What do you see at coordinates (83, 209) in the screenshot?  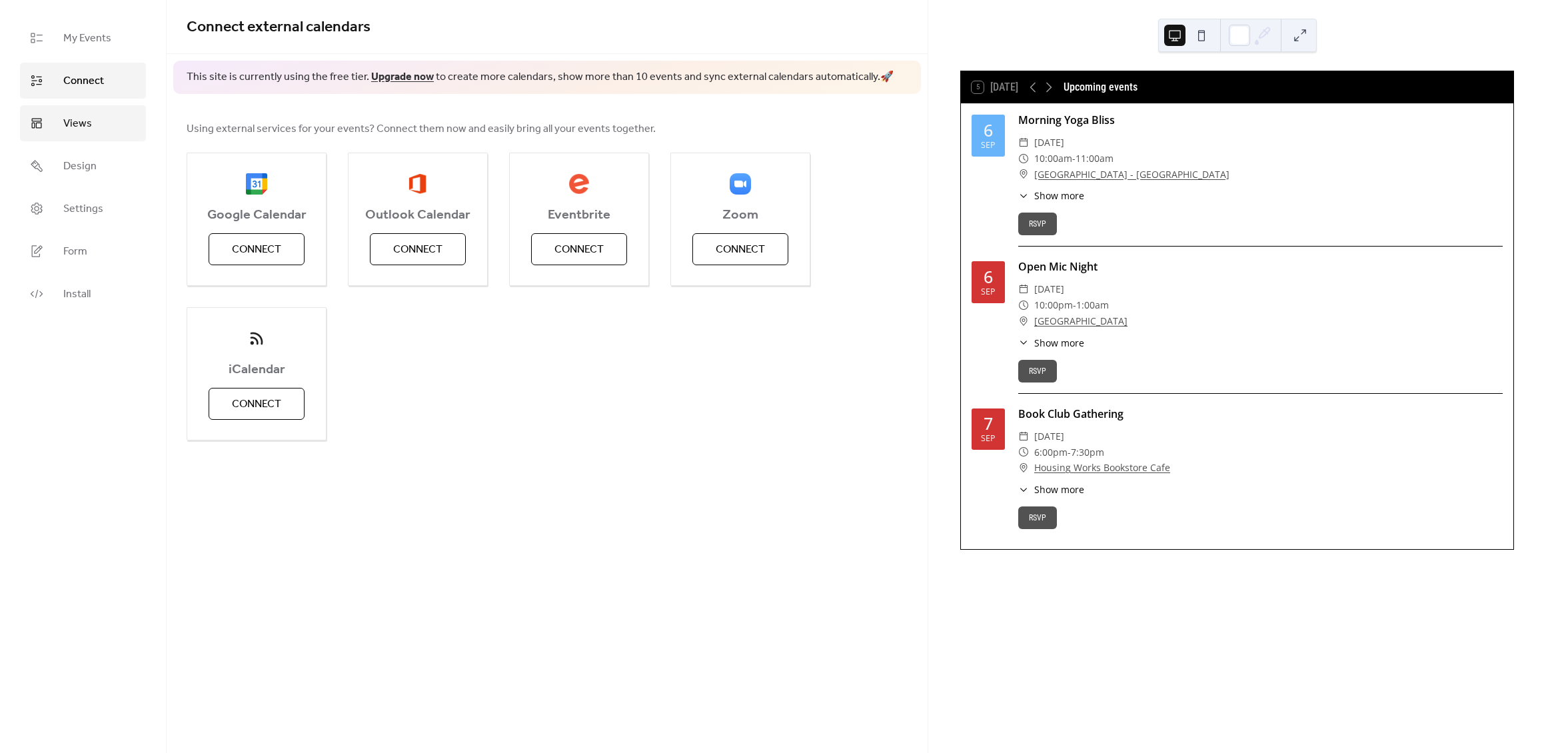 I see `span: Settings` at bounding box center [83, 209].